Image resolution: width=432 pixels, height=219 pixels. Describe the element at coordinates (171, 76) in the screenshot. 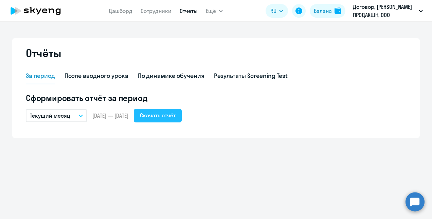

I see `div: По динамике обучения` at that location.